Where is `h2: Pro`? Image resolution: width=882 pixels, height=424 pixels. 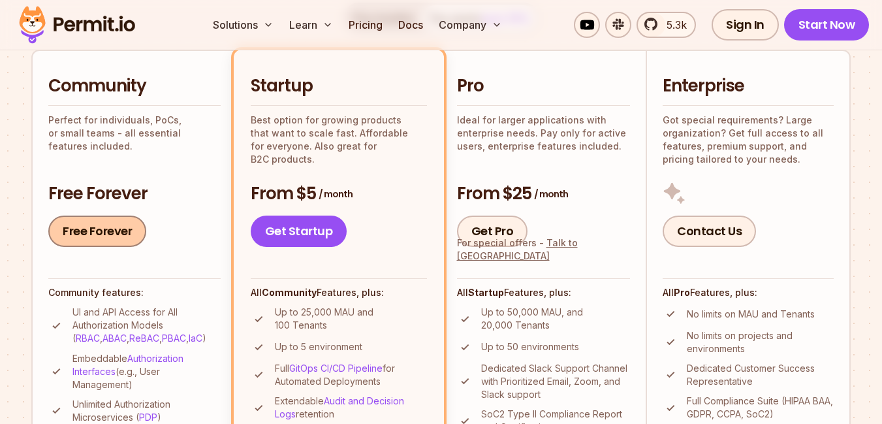
h2: Pro is located at coordinates (544, 86).